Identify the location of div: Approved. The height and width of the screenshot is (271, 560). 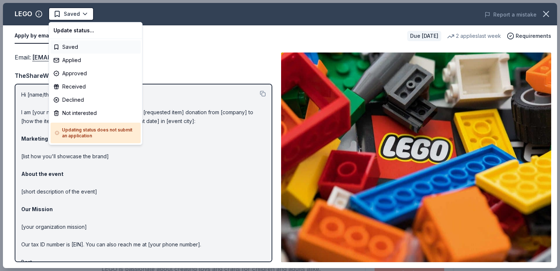
(96, 73).